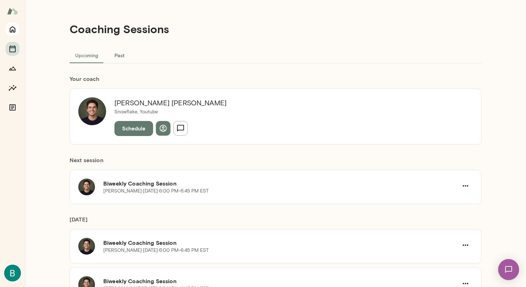 The image size is (526, 287). What do you see at coordinates (13, 107) in the screenshot?
I see `button: Documents` at bounding box center [13, 107].